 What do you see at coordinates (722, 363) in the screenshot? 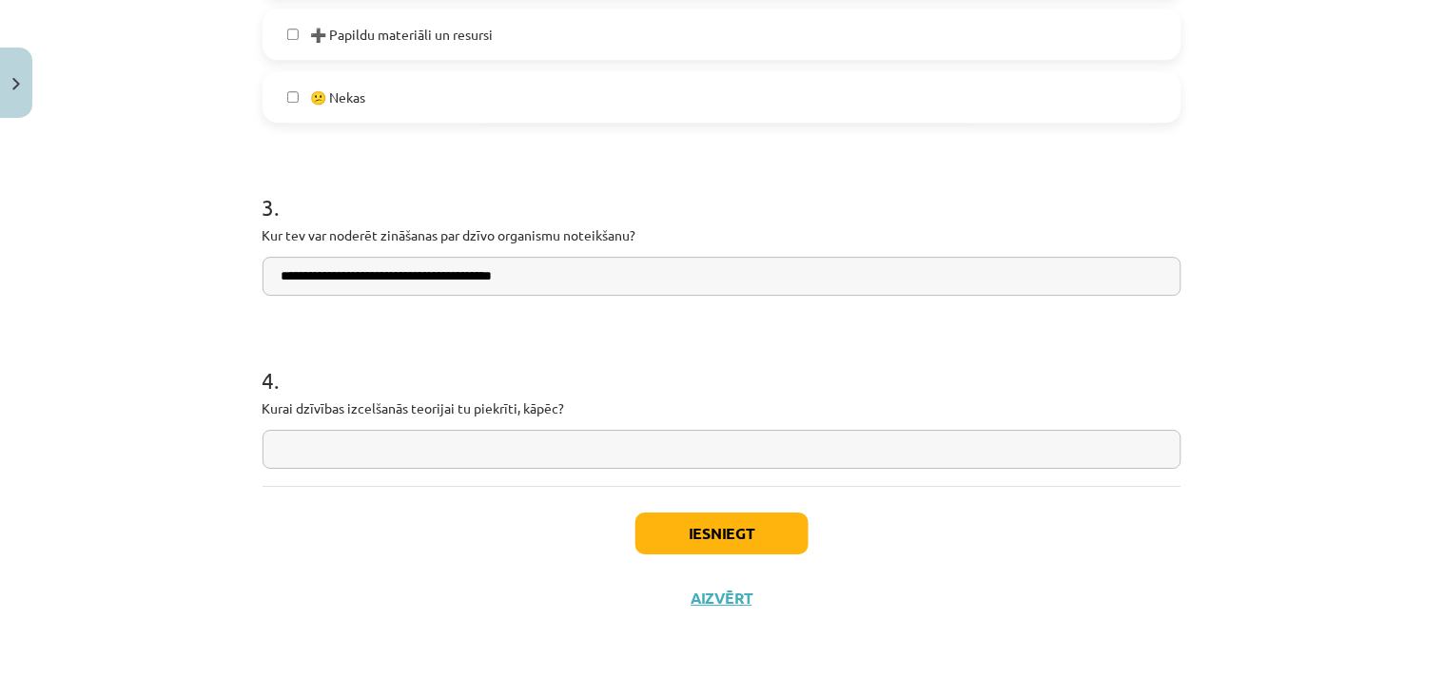
I see `h1: 4 .` at bounding box center [722, 363].